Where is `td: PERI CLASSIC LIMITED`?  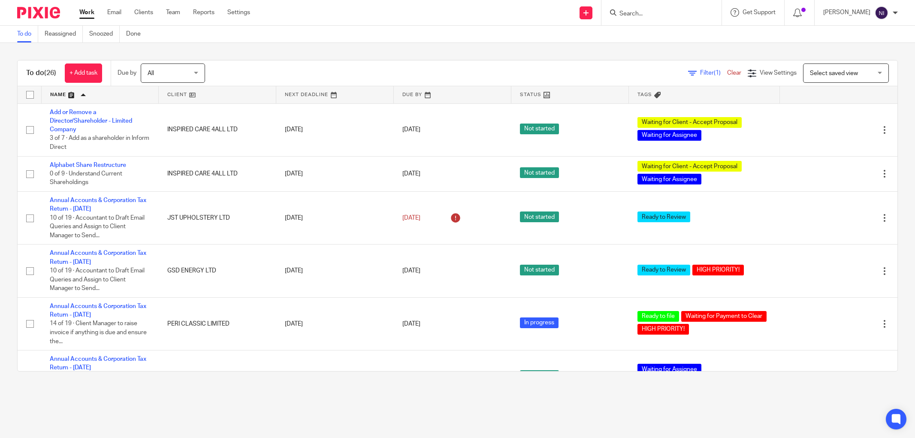 td: PERI CLASSIC LIMITED is located at coordinates (217, 323).